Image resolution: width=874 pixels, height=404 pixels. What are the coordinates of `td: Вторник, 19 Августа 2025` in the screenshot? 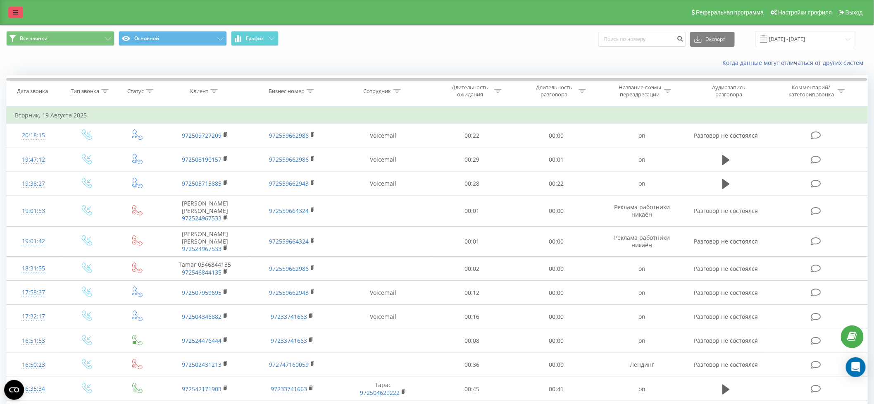 It's located at (437, 115).